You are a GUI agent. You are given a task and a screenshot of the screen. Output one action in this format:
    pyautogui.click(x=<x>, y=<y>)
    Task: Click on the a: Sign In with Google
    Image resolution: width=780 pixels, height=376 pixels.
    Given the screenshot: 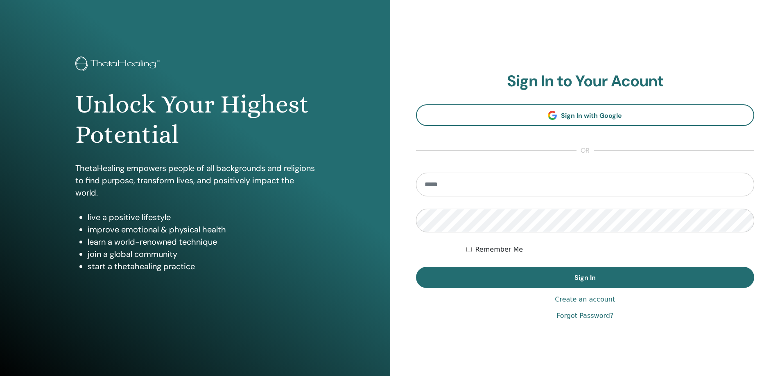 What is the action you would take?
    pyautogui.click(x=585, y=115)
    